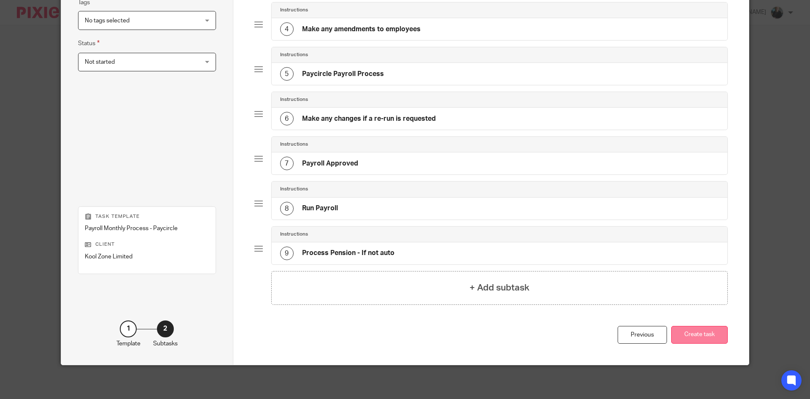  I want to click on div: 7, so click(287, 163).